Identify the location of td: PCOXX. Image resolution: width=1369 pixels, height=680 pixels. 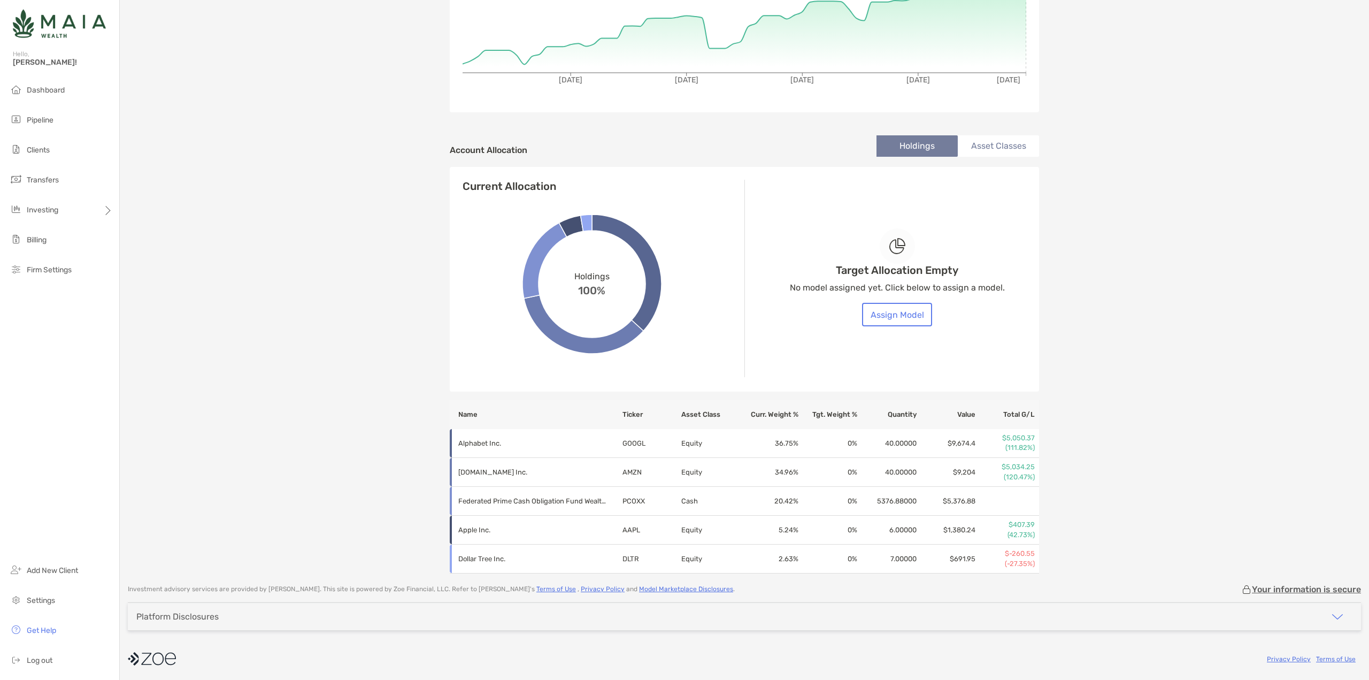
(652, 501).